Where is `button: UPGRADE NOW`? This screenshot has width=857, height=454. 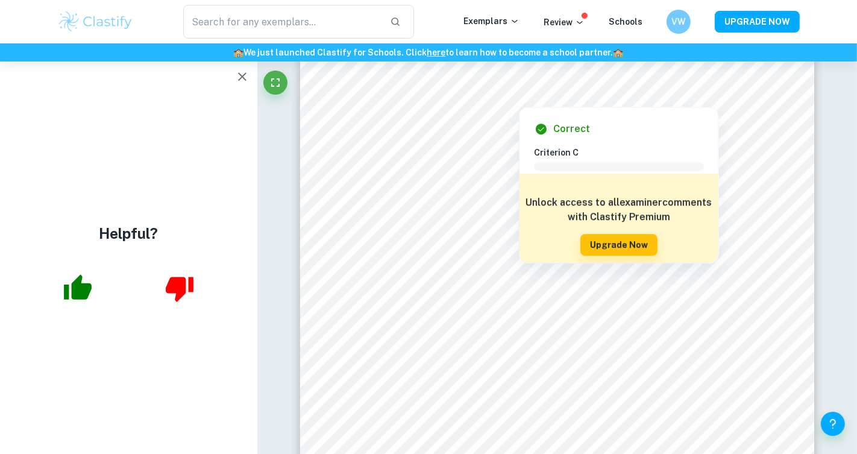 button: UPGRADE NOW is located at coordinates (757, 22).